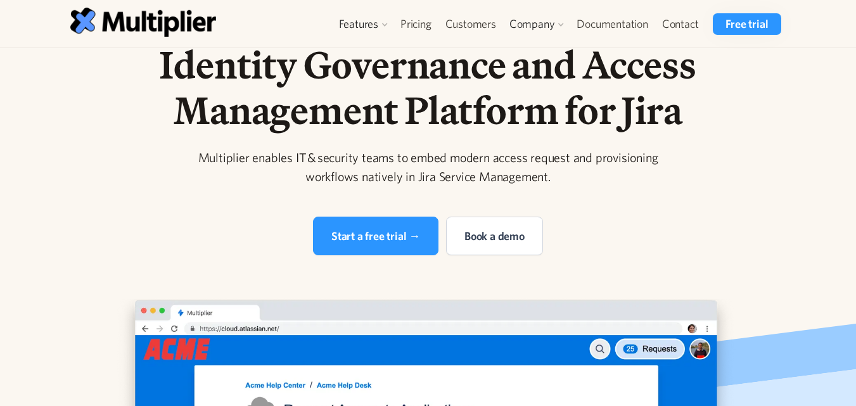 The height and width of the screenshot is (406, 856). Describe the element at coordinates (416, 24) in the screenshot. I see `a: Pricing` at that location.